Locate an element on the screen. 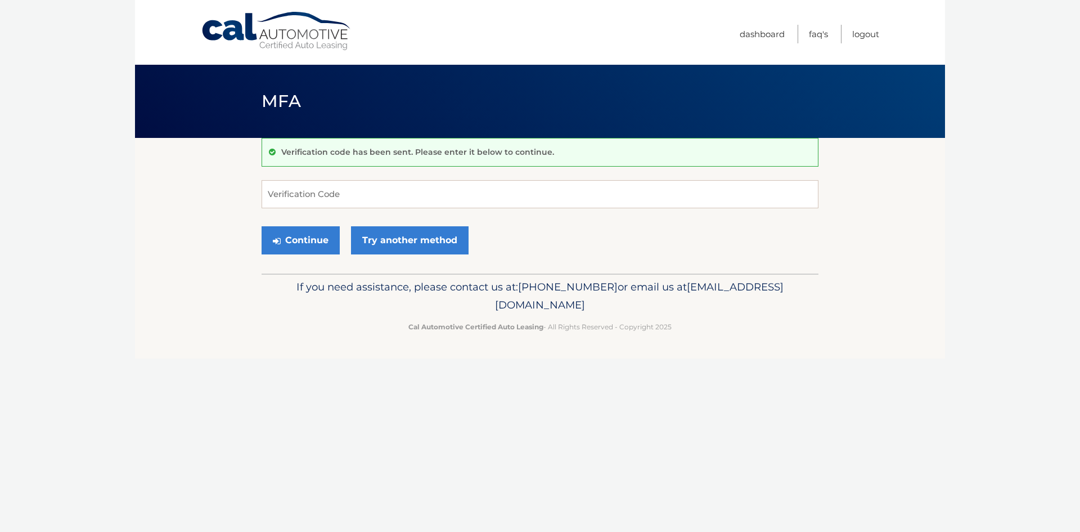 The width and height of the screenshot is (1080, 532). span: MFA is located at coordinates (281, 101).